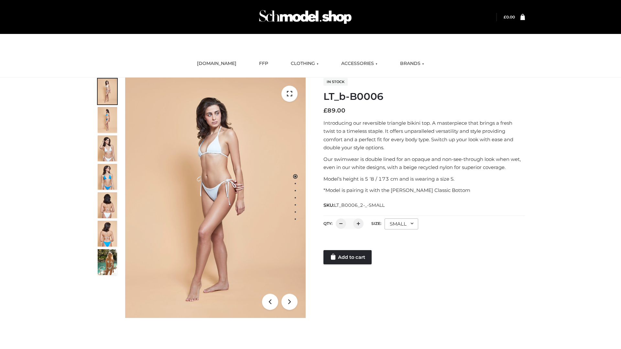  Describe the element at coordinates (107, 120) in the screenshot. I see `img: ArielClassicBikiniTop_CloudNine_AzureSky_OW114ECO_2-scaled.jpg` at that location.